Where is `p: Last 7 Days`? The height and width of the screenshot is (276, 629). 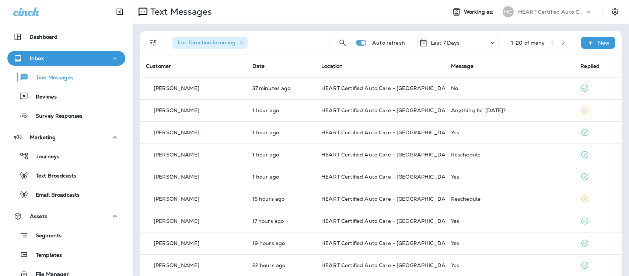
p: Last 7 Days is located at coordinates (445, 43).